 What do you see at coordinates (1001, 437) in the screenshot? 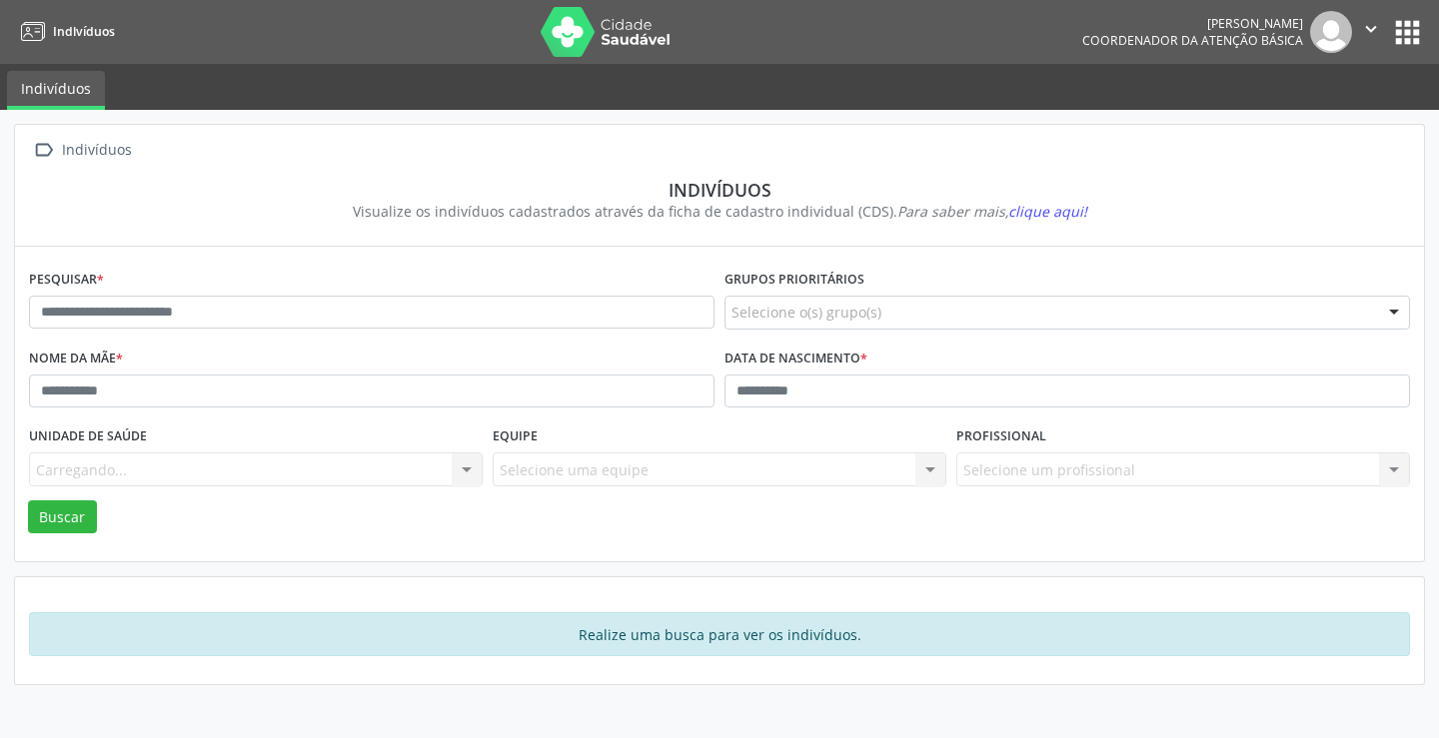
I see `label: Profissional` at bounding box center [1001, 437].